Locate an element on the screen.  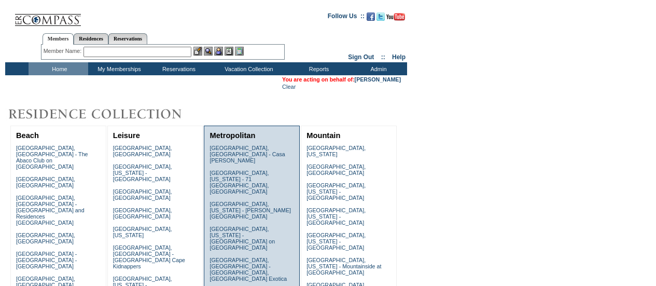
a: Metropolitan is located at coordinates (232, 135).